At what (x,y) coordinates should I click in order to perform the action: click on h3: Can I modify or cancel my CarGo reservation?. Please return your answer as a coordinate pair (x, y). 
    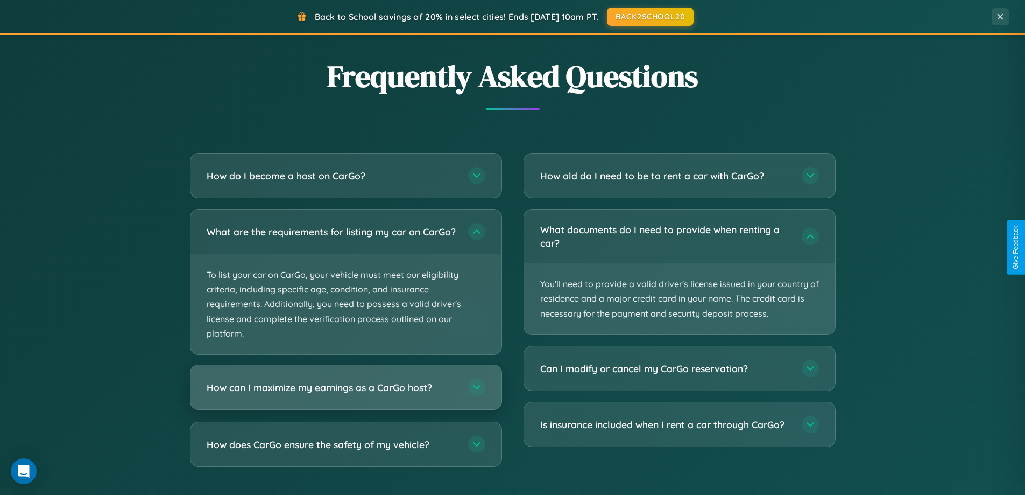
    Looking at the image, I should click on (666, 368).